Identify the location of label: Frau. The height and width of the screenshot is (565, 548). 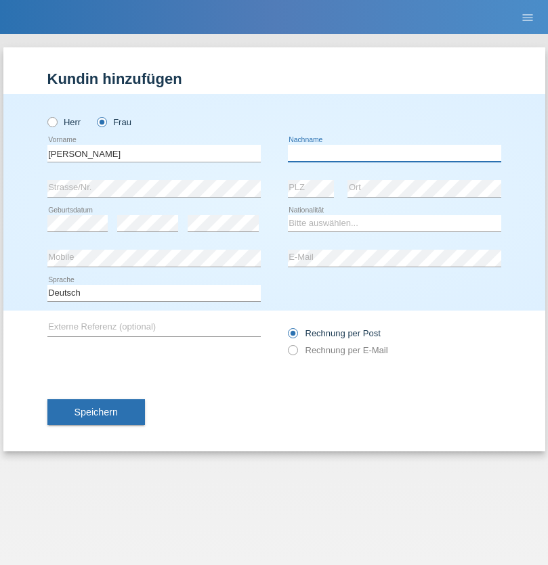
(114, 122).